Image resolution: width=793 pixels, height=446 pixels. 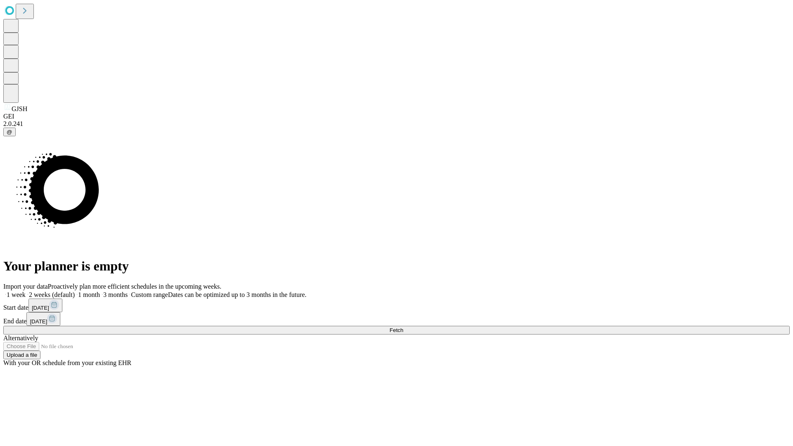 What do you see at coordinates (19, 109) in the screenshot?
I see `span: GJSH` at bounding box center [19, 109].